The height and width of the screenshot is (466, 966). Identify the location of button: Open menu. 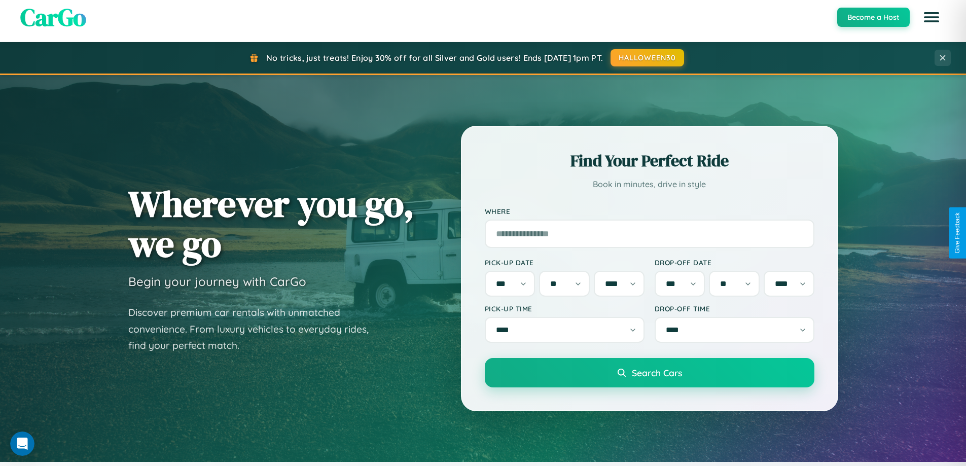
(931, 17).